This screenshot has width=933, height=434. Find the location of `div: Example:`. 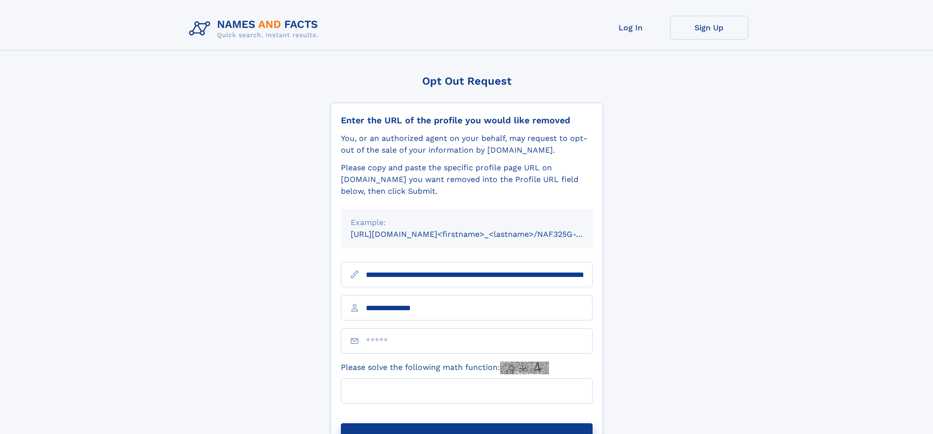

div: Example: is located at coordinates (467, 223).